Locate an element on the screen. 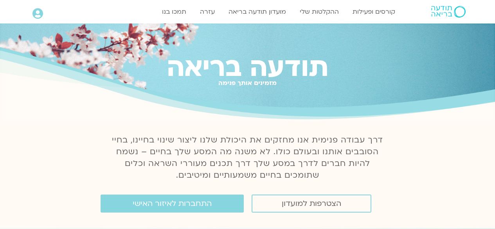  span: הצטרפות למועדון is located at coordinates (312, 204).